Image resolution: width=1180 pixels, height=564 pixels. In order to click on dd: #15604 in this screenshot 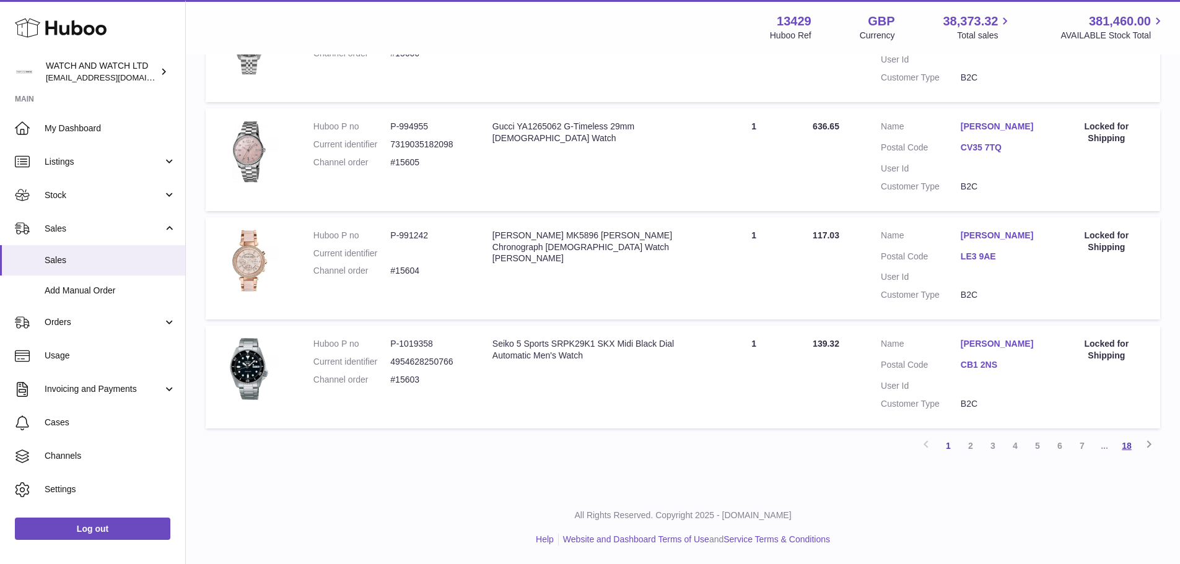, I will do `click(429, 271)`.